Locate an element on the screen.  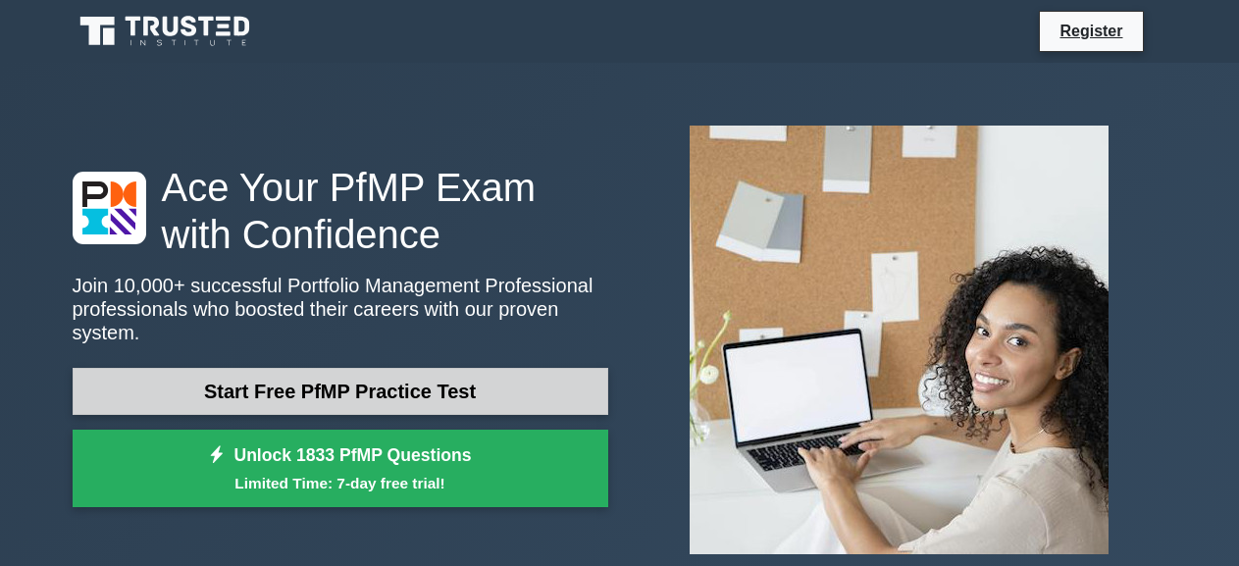
p: Join 10,000+ successful Portfolio Management Professional professionals who boosted their careers... is located at coordinates (340, 309).